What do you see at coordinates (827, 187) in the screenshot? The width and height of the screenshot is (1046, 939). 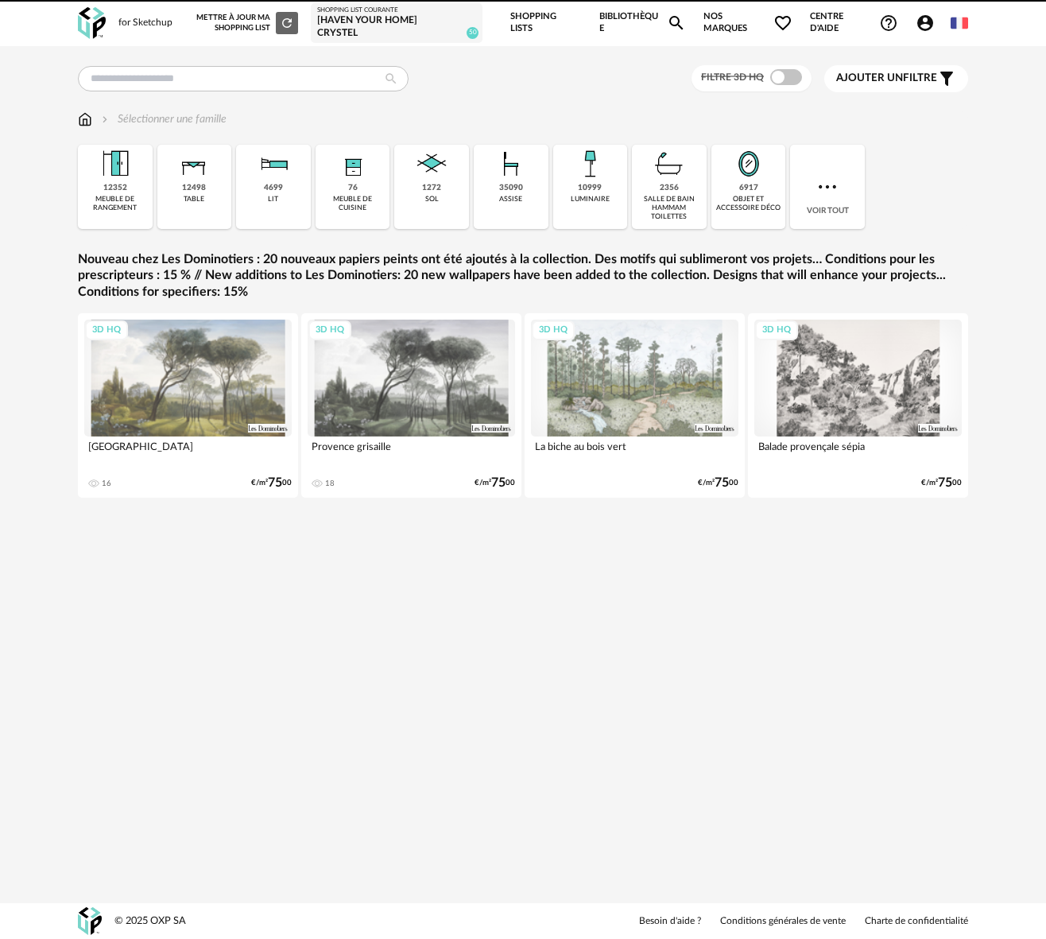 I see `div: Voir tout` at bounding box center [827, 187].